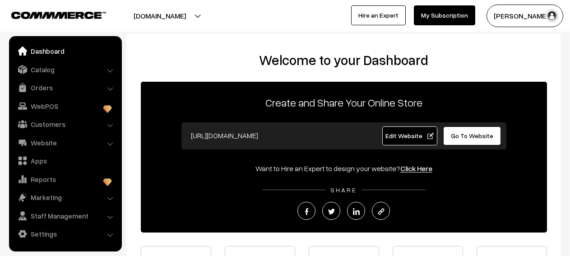 The width and height of the screenshot is (570, 256). What do you see at coordinates (65, 106) in the screenshot?
I see `a: WebPOS` at bounding box center [65, 106].